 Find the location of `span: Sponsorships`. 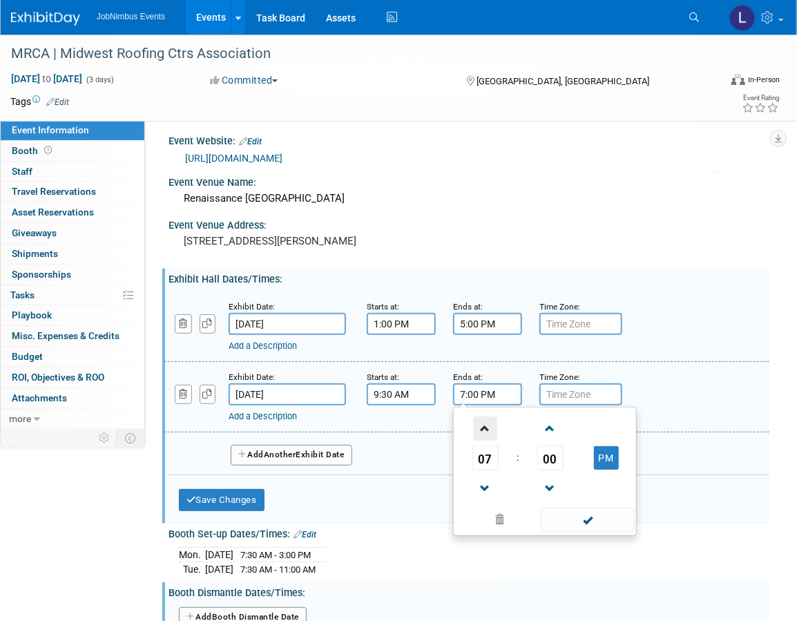

span: Sponsorships is located at coordinates (41, 274).